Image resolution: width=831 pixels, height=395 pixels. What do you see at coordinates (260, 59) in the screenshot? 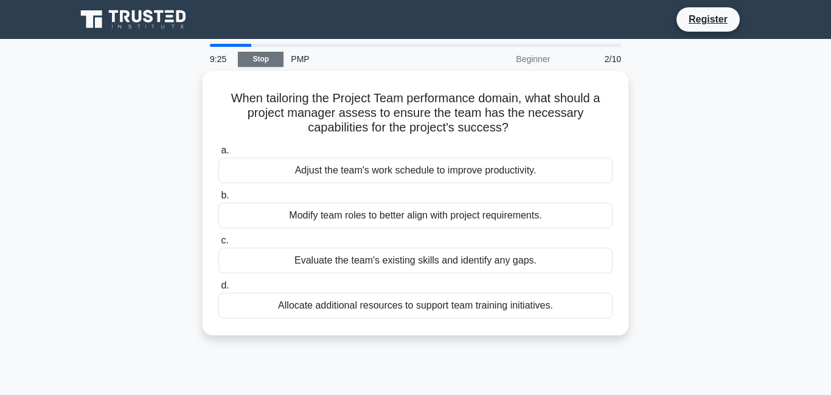
I see `a: Stop` at bounding box center [260, 59].